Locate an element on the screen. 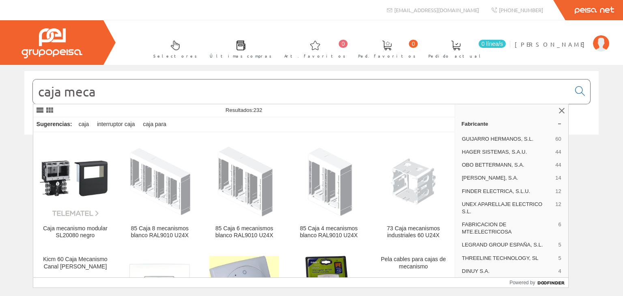 This screenshot has height=296, width=623. div: 85 Caja 8 mecanismos blanco RAL9010 U24X is located at coordinates (159, 232).